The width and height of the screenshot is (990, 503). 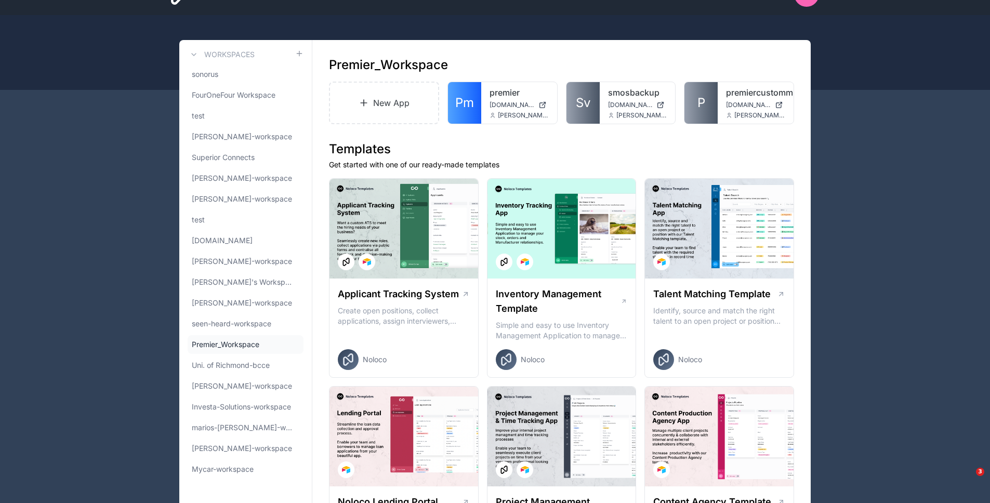 What do you see at coordinates (231, 365) in the screenshot?
I see `span: Uni. of Richmond-bcce` at bounding box center [231, 365].